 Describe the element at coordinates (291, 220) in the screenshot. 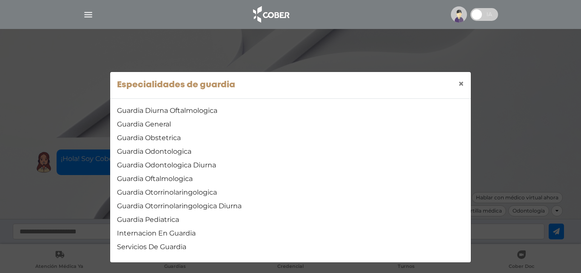

I see `a: Guardia Pediatrica` at that location.